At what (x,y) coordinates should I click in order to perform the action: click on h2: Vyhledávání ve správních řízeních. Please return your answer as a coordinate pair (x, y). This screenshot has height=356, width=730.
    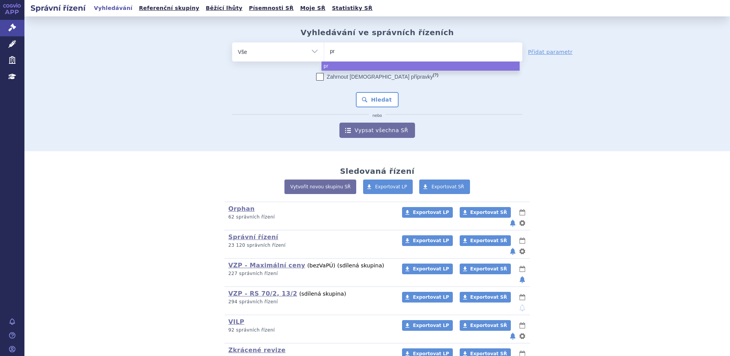
    Looking at the image, I should click on (377, 32).